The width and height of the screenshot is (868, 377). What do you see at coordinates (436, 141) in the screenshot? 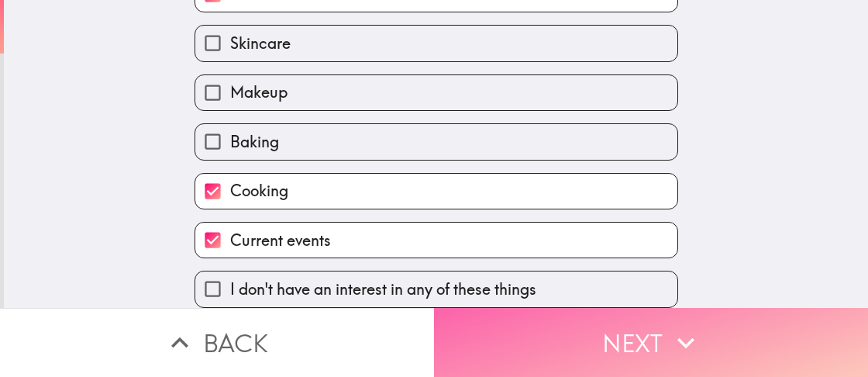
I see `button: Baking` at bounding box center [436, 141].